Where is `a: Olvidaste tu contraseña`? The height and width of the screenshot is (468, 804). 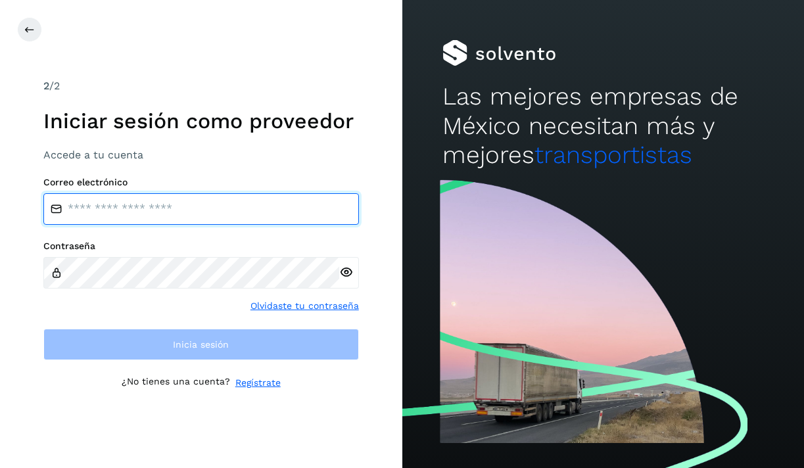 a: Olvidaste tu contraseña is located at coordinates (304, 306).